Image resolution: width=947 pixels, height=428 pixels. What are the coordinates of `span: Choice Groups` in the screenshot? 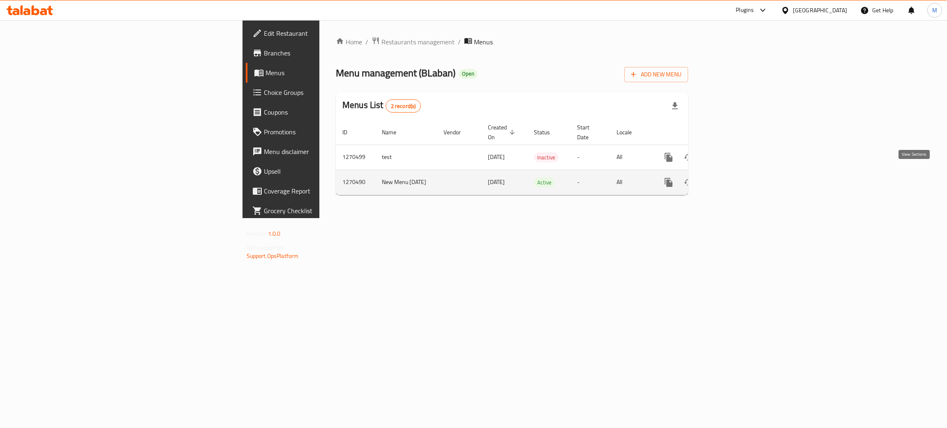 It's located at (329, 92).